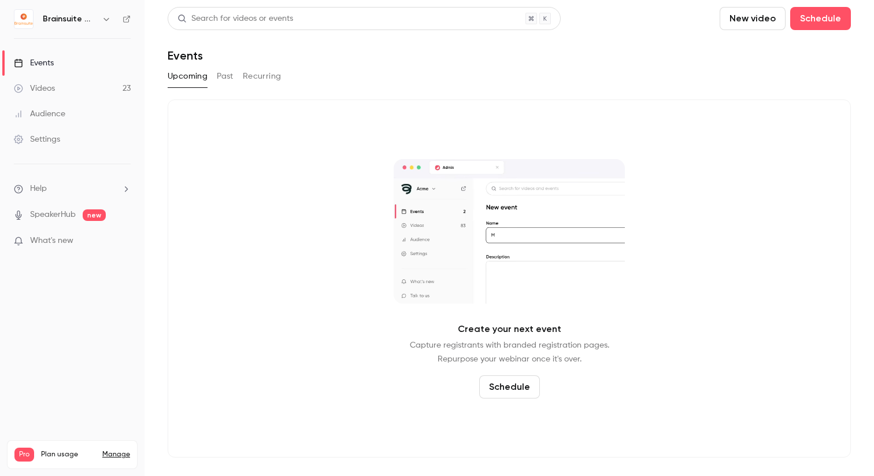  Describe the element at coordinates (187, 76) in the screenshot. I see `button: Upcoming` at that location.